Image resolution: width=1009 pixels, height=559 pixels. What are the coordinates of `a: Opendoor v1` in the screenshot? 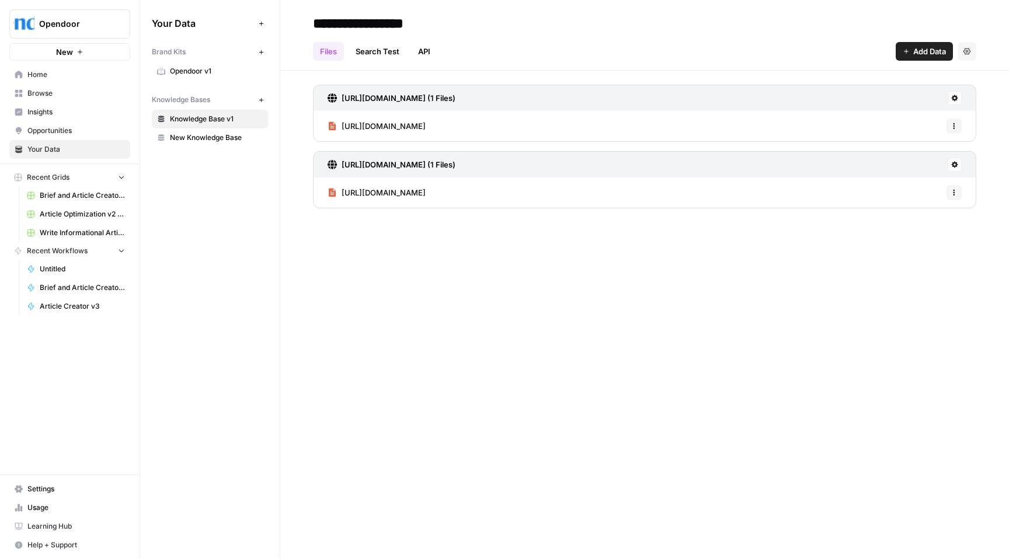 It's located at (210, 71).